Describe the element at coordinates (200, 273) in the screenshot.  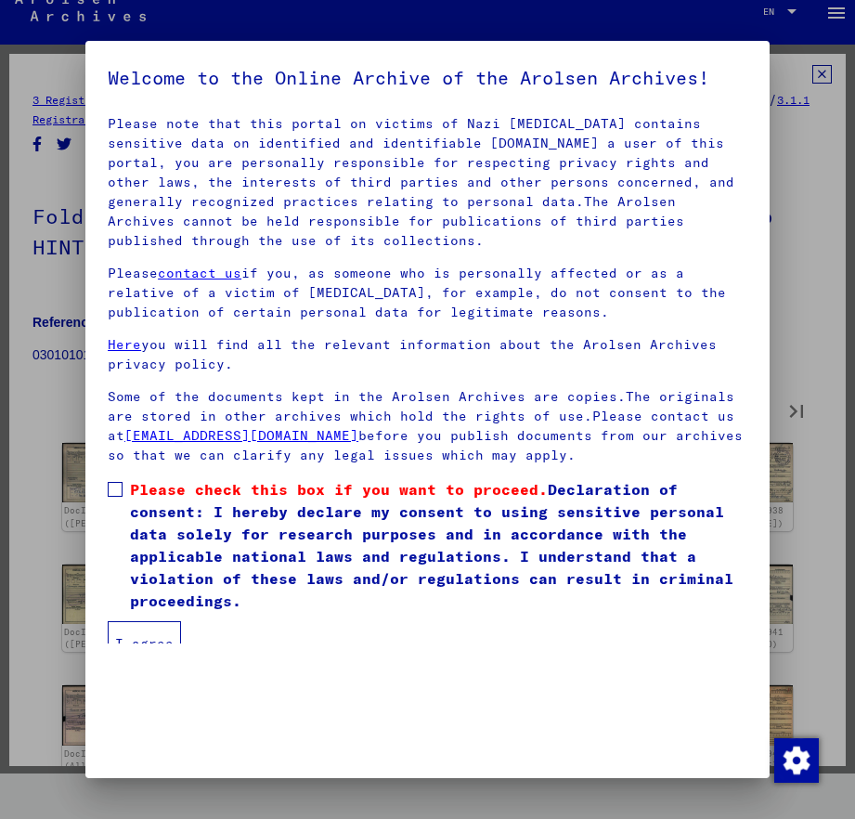
I see `a: contact us` at that location.